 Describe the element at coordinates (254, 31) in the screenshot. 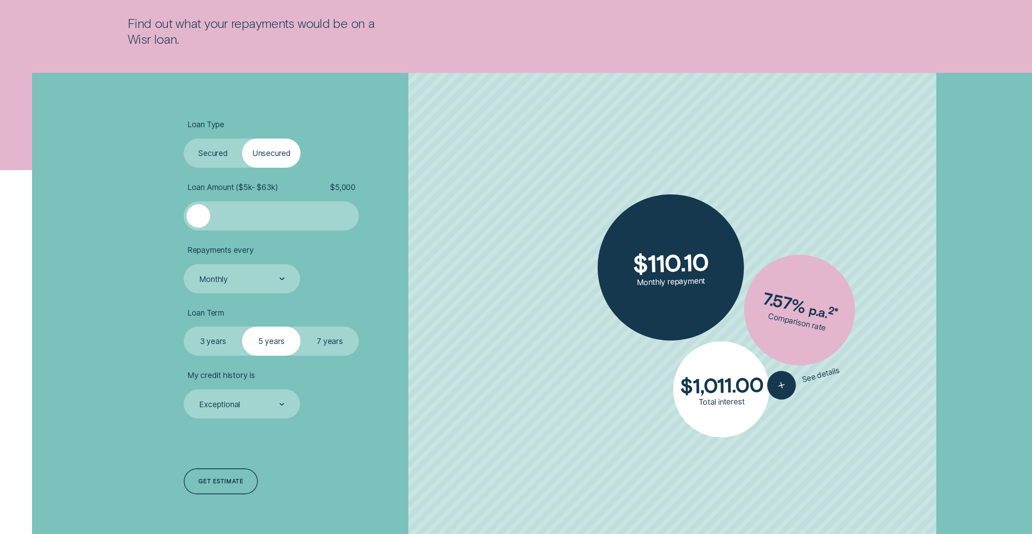

I see `p: Find out what your repayments would be on a Wisr loan.` at that location.